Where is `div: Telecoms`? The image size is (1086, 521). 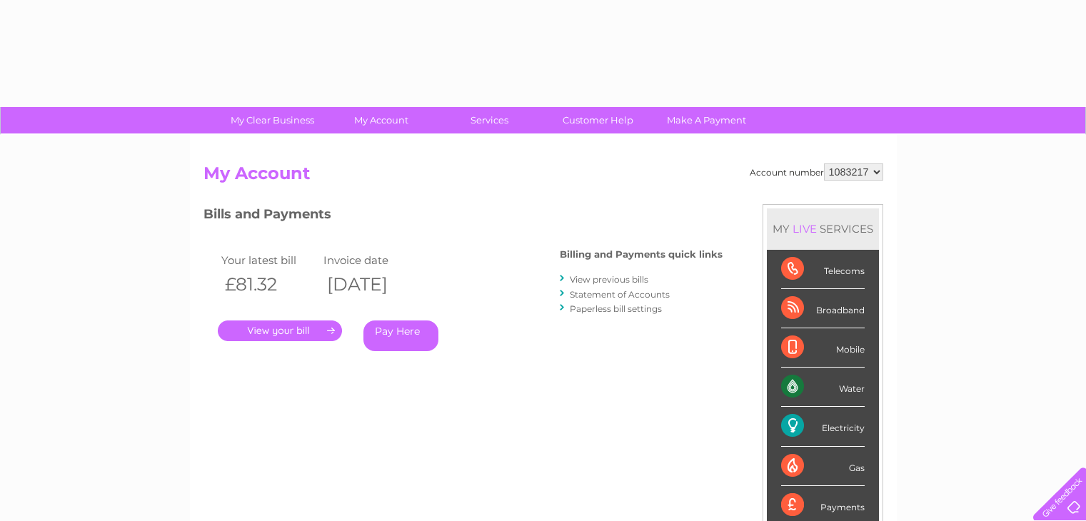
div: Telecoms is located at coordinates (823, 269).